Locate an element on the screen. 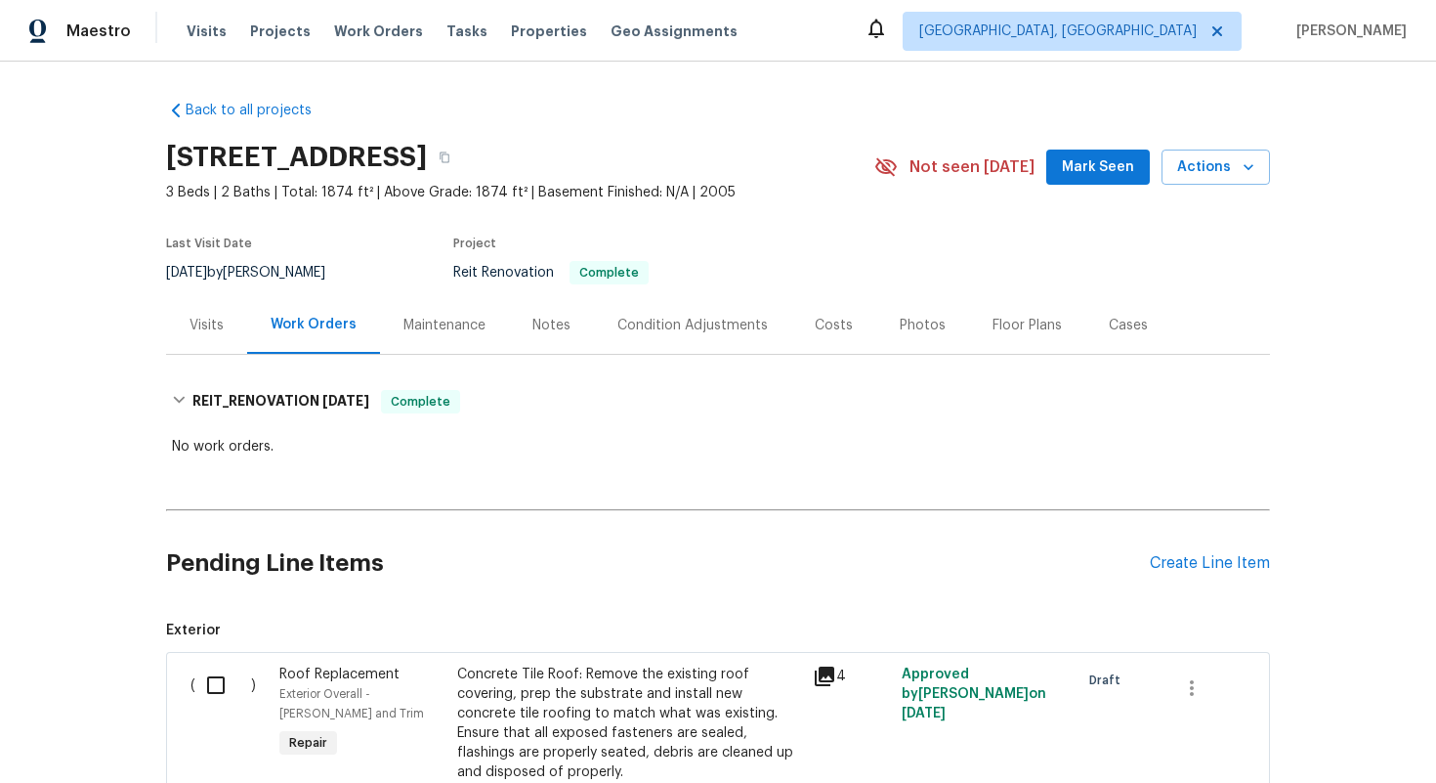  div: Maintenance is located at coordinates (445, 325).